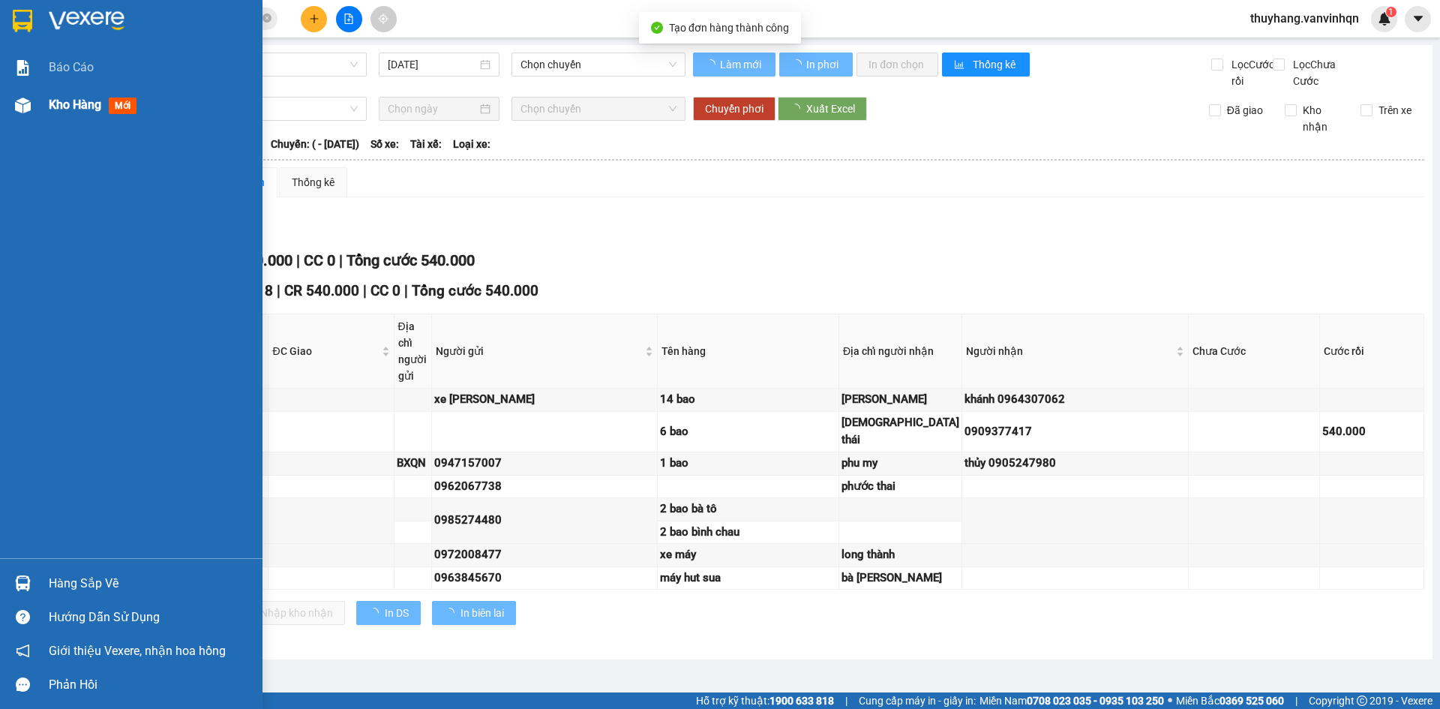  I want to click on span: Thống kê, so click(995, 64).